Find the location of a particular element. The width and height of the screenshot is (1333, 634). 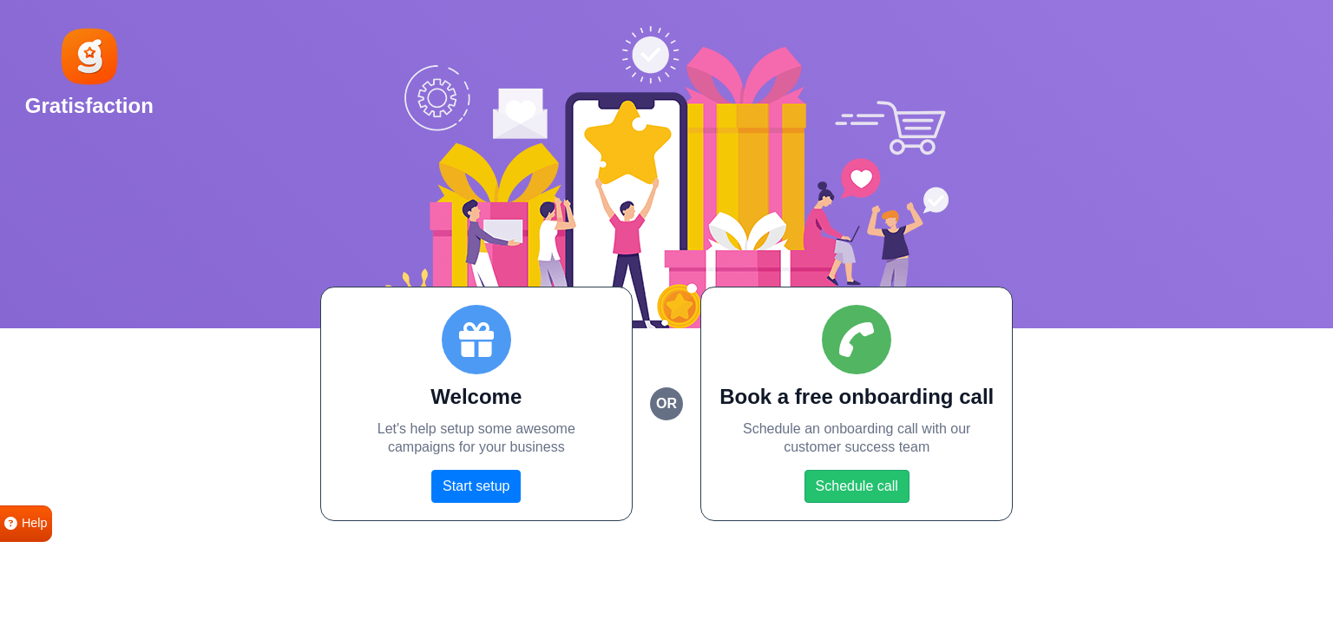

a: Start setup is located at coordinates (476, 486).